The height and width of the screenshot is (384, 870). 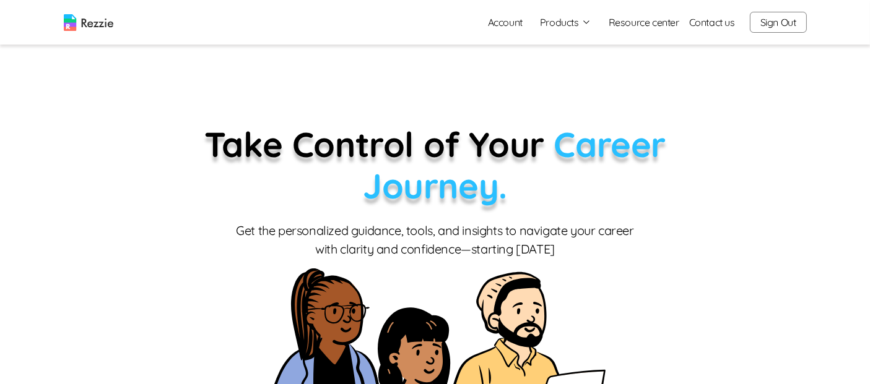 I want to click on button: Sign Out, so click(x=778, y=22).